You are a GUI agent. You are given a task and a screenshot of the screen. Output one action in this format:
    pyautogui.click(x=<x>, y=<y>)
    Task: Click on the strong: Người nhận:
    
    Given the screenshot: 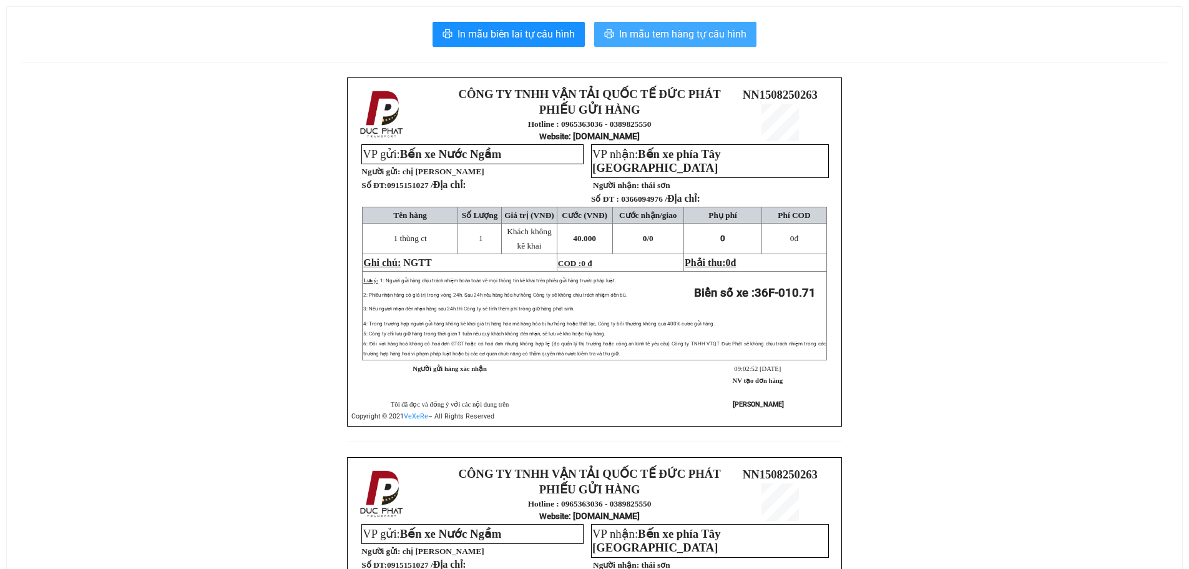 What is the action you would take?
    pyautogui.click(x=616, y=185)
    